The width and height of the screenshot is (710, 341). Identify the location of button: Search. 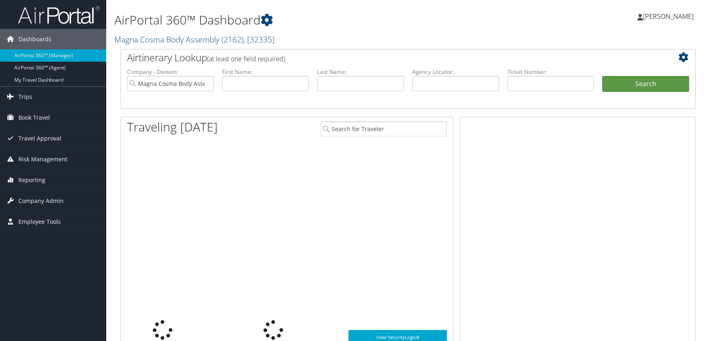
(645, 84).